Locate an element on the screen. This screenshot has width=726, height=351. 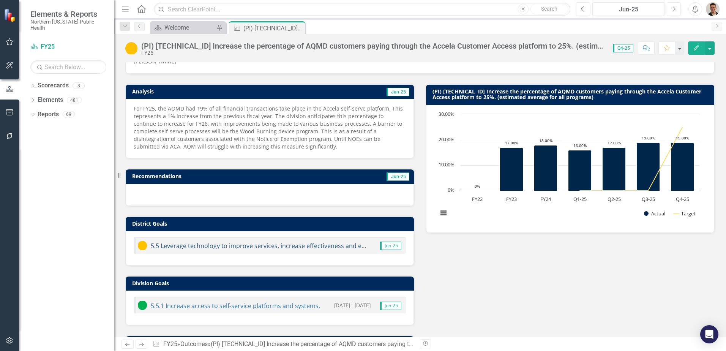
img: Mike Escobar is located at coordinates (713, 9).